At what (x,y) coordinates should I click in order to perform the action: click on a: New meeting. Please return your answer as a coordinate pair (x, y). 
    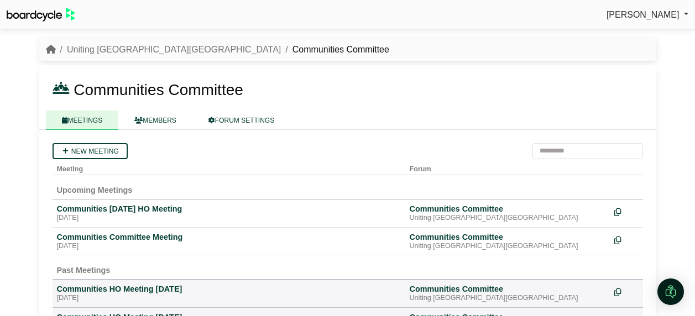
    Looking at the image, I should click on (90, 151).